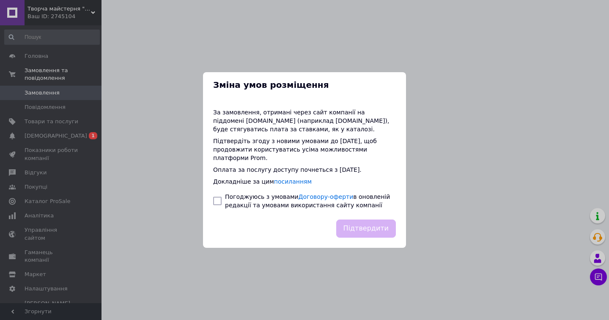 The image size is (609, 320). I want to click on span: Зміна умов розміщення, so click(298, 85).